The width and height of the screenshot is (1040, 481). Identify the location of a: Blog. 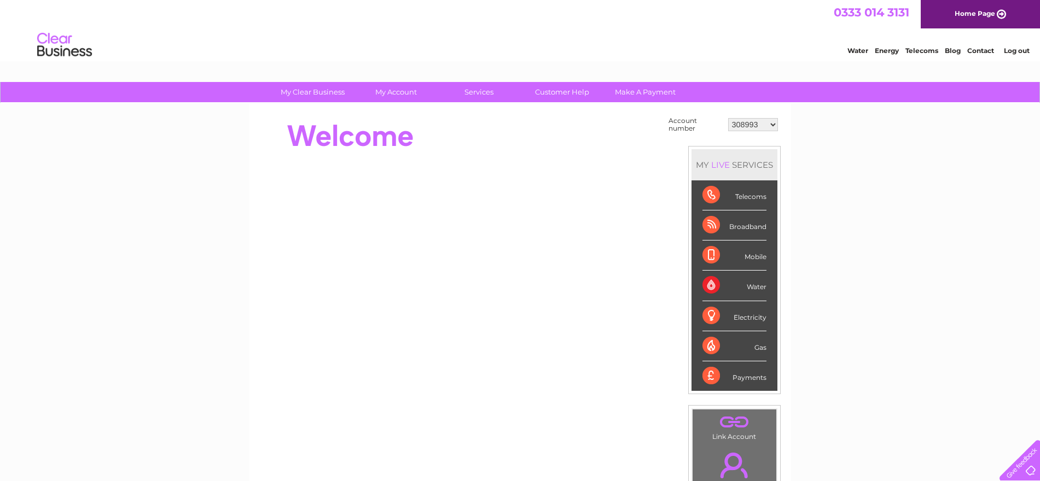
(952, 50).